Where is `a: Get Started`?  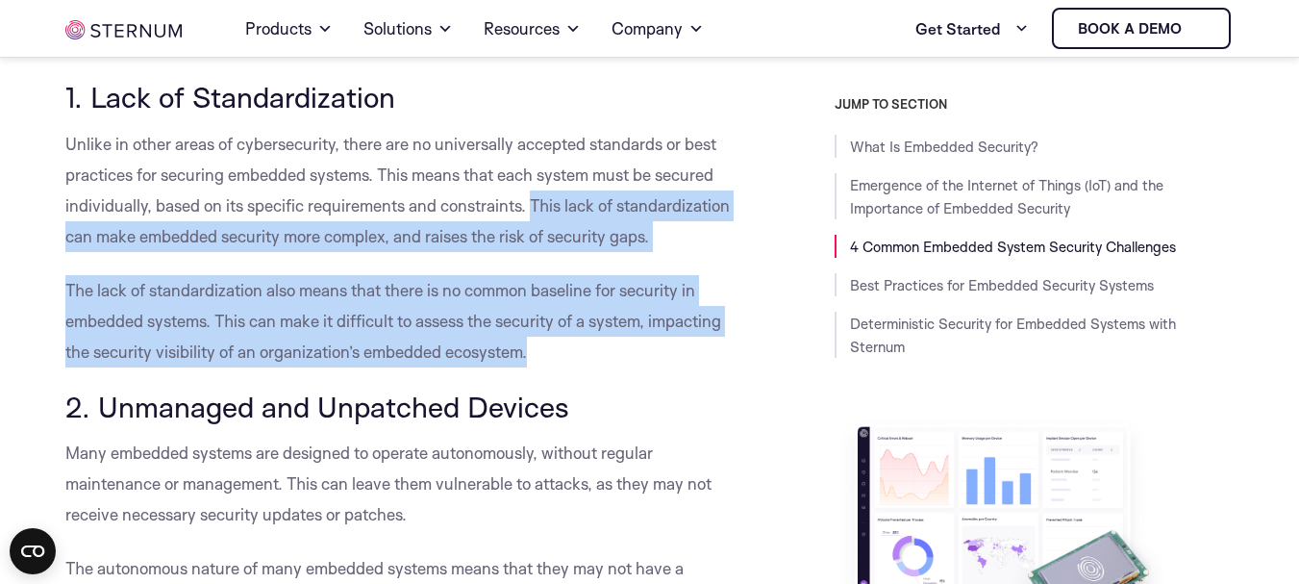 a: Get Started is located at coordinates (972, 29).